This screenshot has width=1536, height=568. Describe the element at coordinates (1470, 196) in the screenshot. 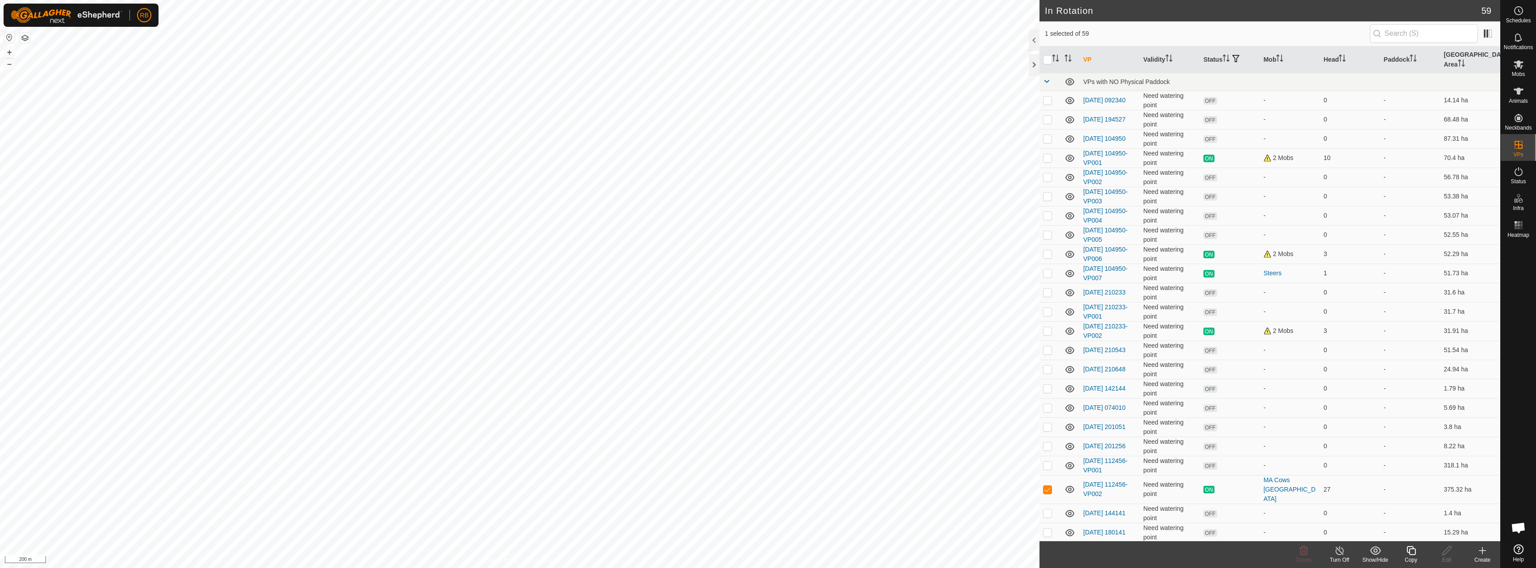

I see `td: 53.38 ha` at that location.